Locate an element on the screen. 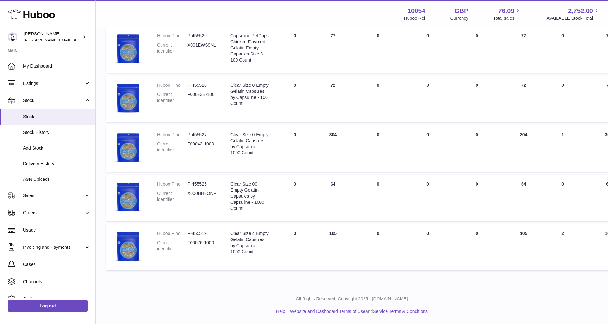  dd: F00043B-100 is located at coordinates (202, 98).